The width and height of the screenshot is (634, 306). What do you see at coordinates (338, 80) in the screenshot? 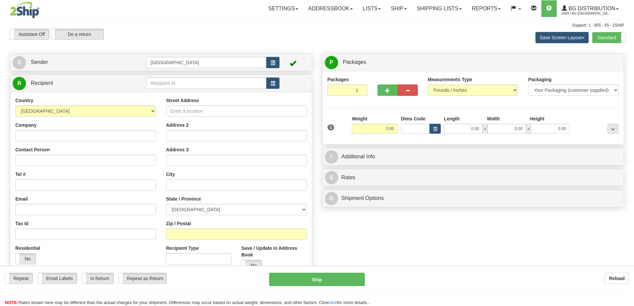
I see `label: Packages` at bounding box center [338, 80].